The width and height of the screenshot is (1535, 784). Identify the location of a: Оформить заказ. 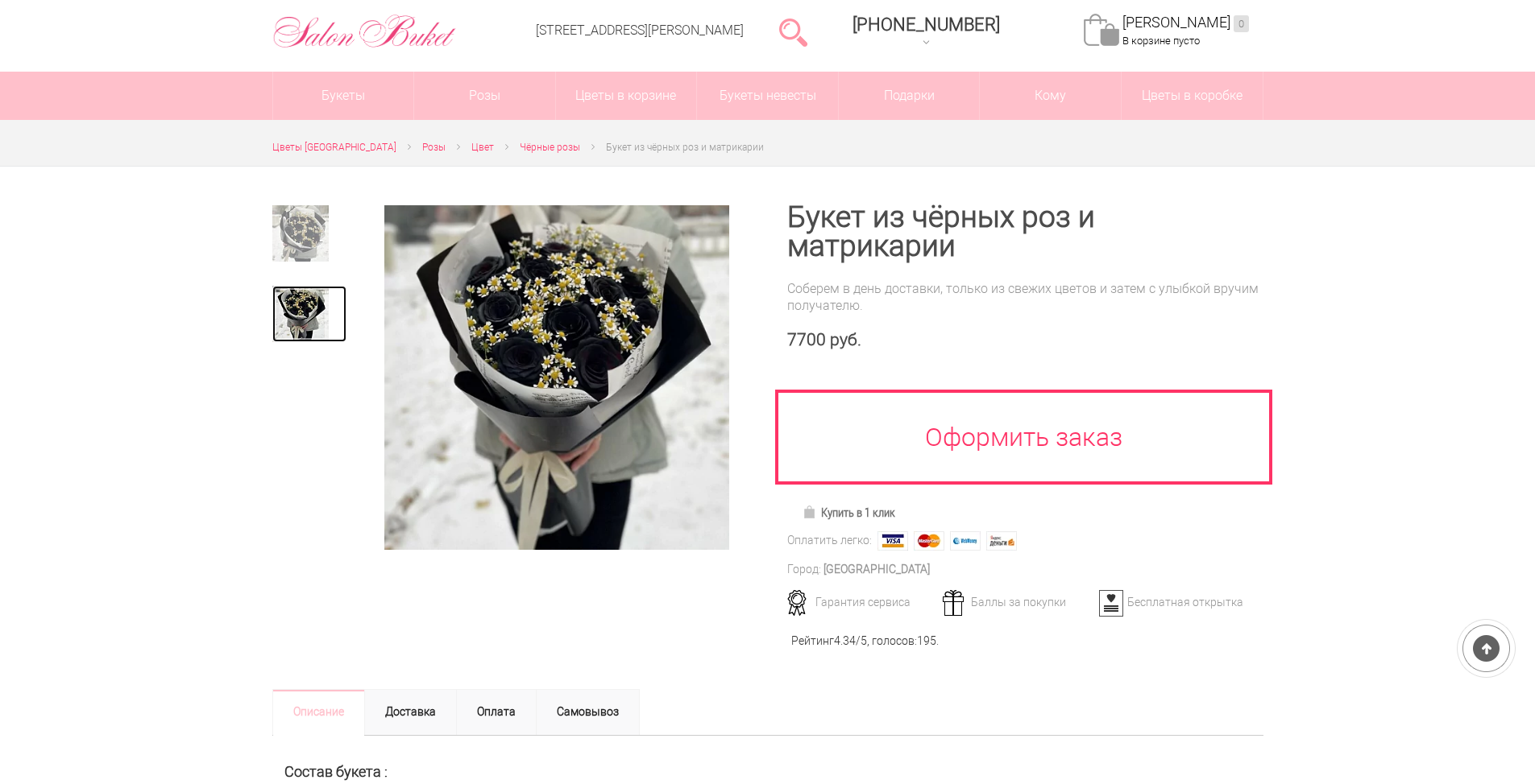
(1024, 438).